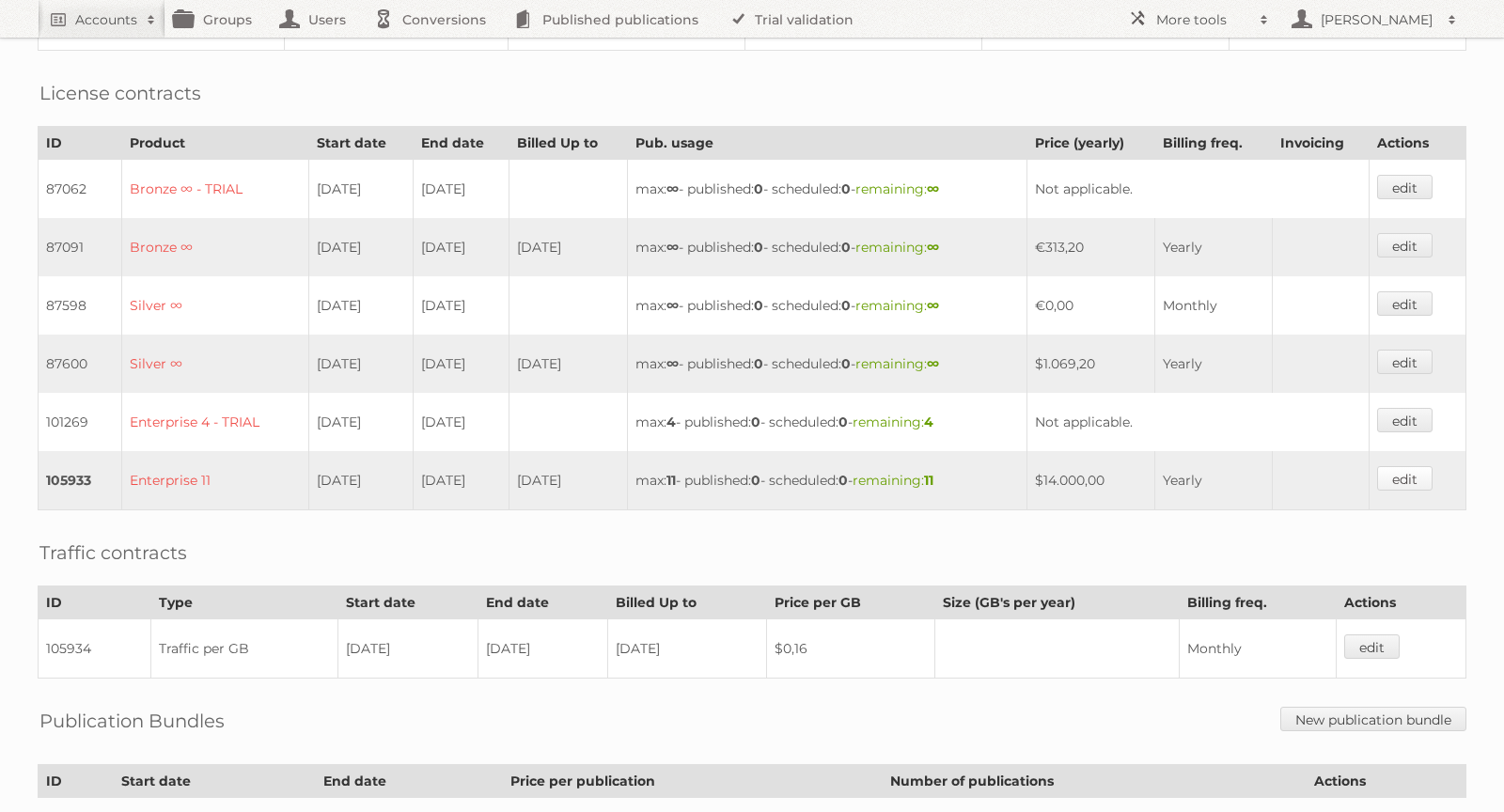  Describe the element at coordinates (80, 189) in the screenshot. I see `td: 87062` at that location.